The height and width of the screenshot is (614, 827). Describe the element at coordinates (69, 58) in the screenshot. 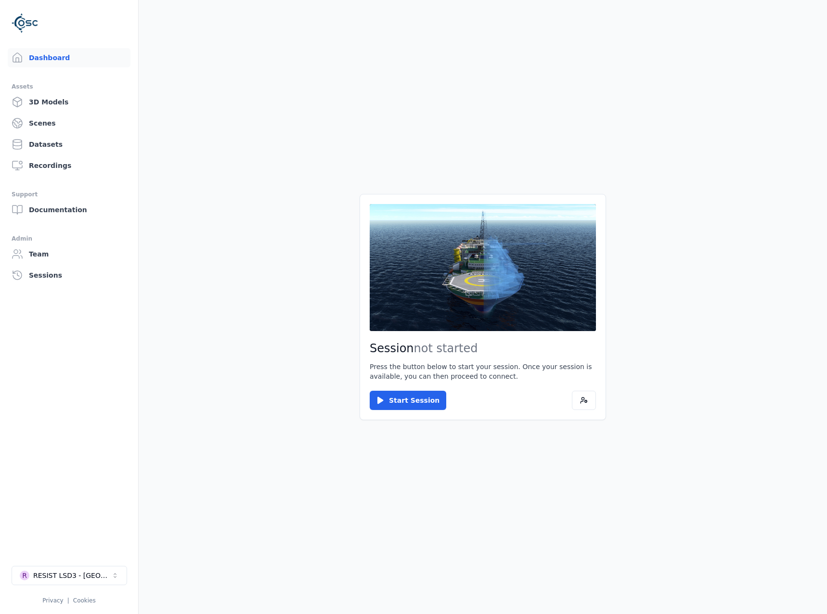

I see `a: Dashboard` at that location.